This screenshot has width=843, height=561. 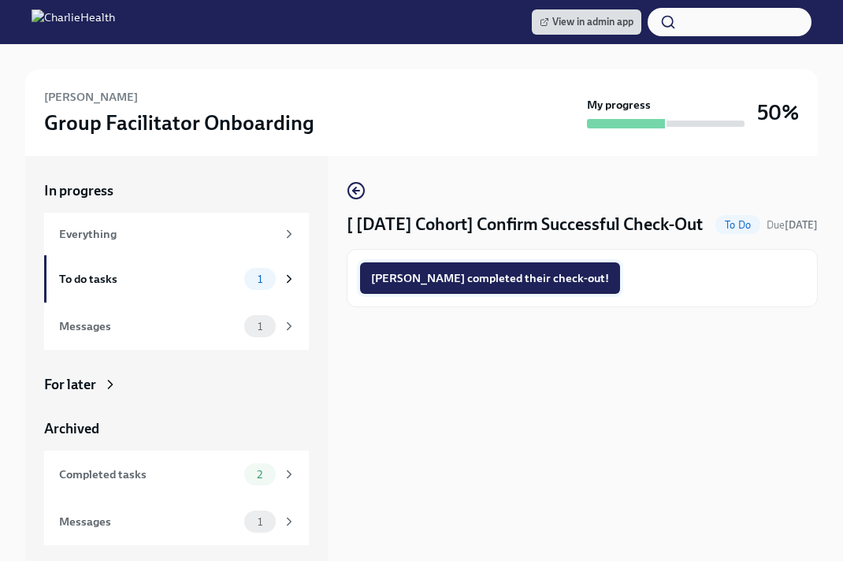 I want to click on a: In progress, so click(x=177, y=191).